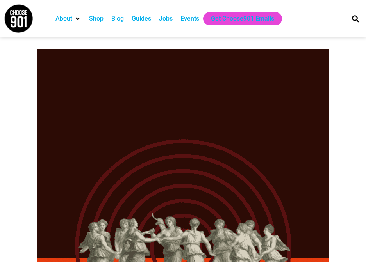 The width and height of the screenshot is (366, 262). Describe the element at coordinates (190, 19) in the screenshot. I see `div: Events` at that location.